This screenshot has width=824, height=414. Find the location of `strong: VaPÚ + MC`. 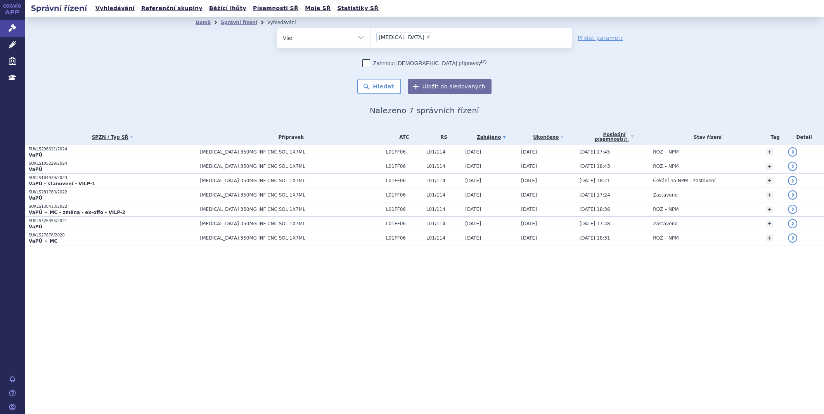

strong: VaPÚ + MC is located at coordinates (43, 241).